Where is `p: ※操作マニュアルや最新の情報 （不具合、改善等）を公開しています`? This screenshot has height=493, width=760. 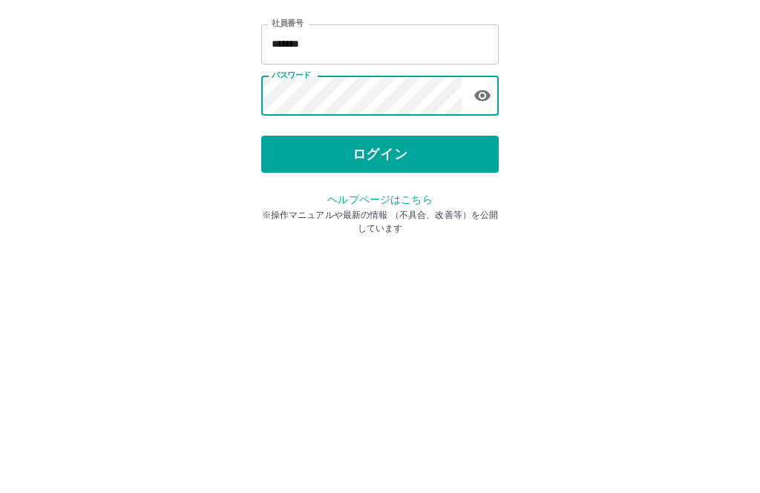
p: ※操作マニュアルや最新の情報 （不具合、改善等）を公開しています is located at coordinates (380, 343).